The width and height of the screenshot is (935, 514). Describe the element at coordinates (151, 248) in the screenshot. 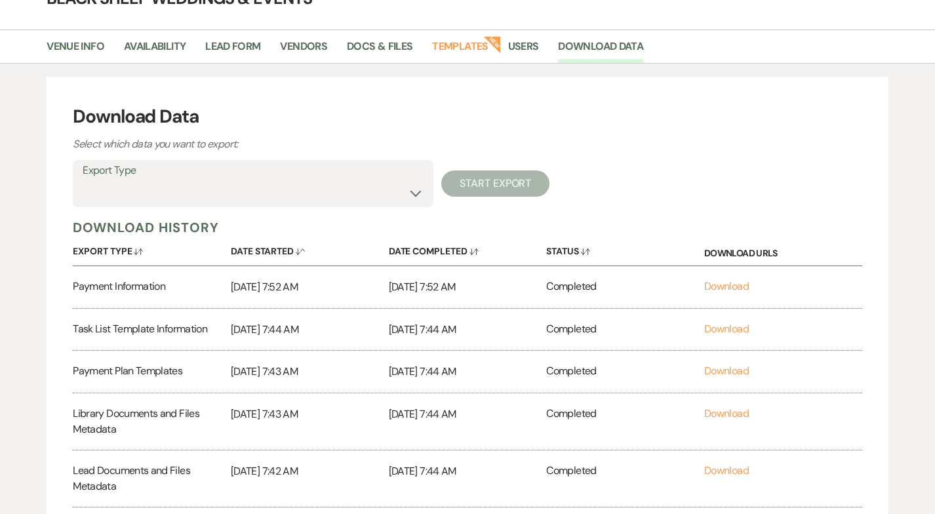

I see `button: Export Type` at that location.